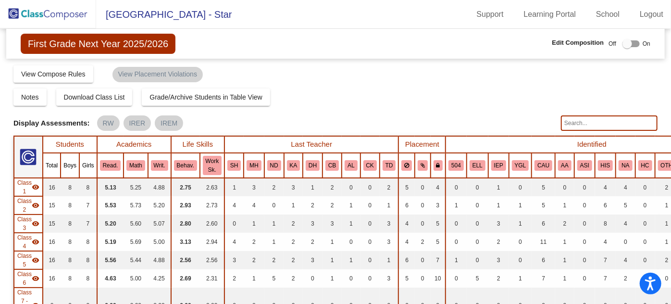 The width and height of the screenshot is (671, 304). I want to click on th: Girls, so click(88, 165).